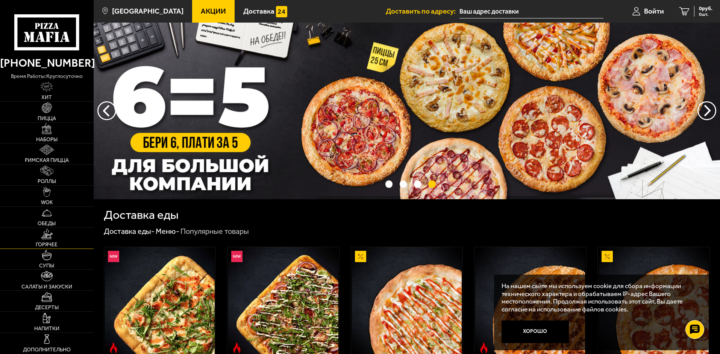 The width and height of the screenshot is (720, 354). I want to click on span: Салаты и закуски, so click(47, 287).